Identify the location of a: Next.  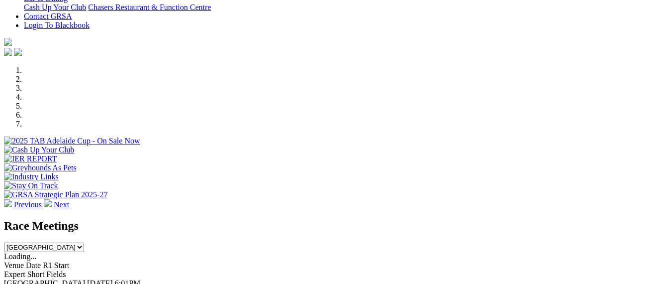
(56, 204).